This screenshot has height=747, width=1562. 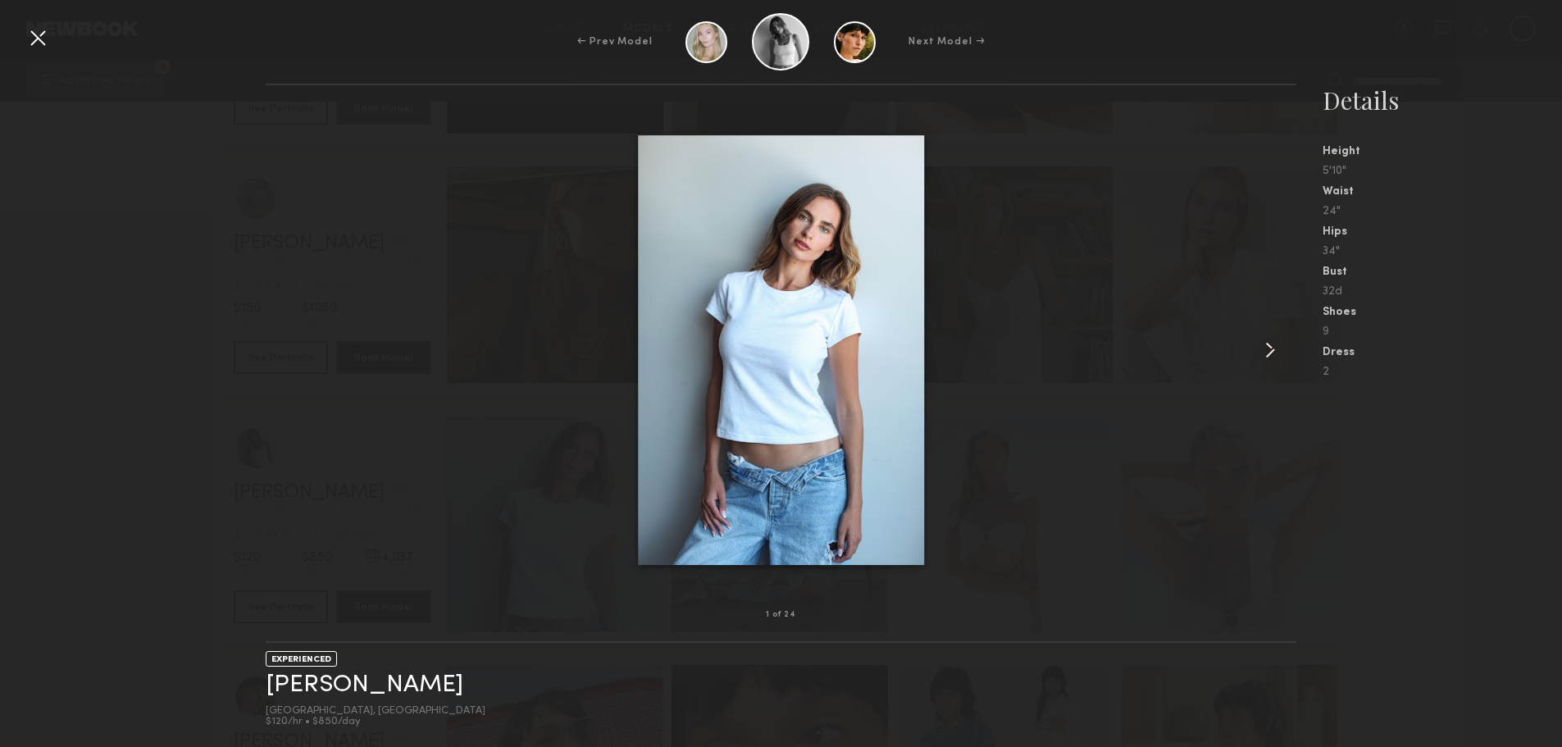 I want to click on div: ← Prev Model, so click(x=615, y=42).